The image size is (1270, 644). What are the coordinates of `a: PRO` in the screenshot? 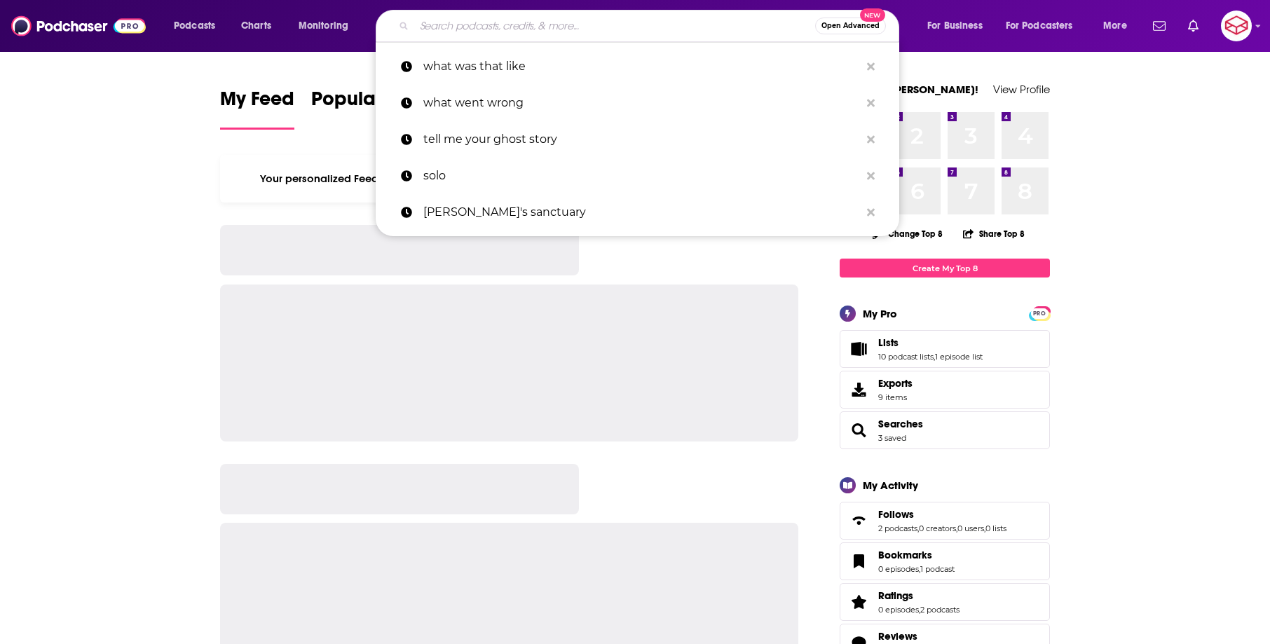 It's located at (1039, 312).